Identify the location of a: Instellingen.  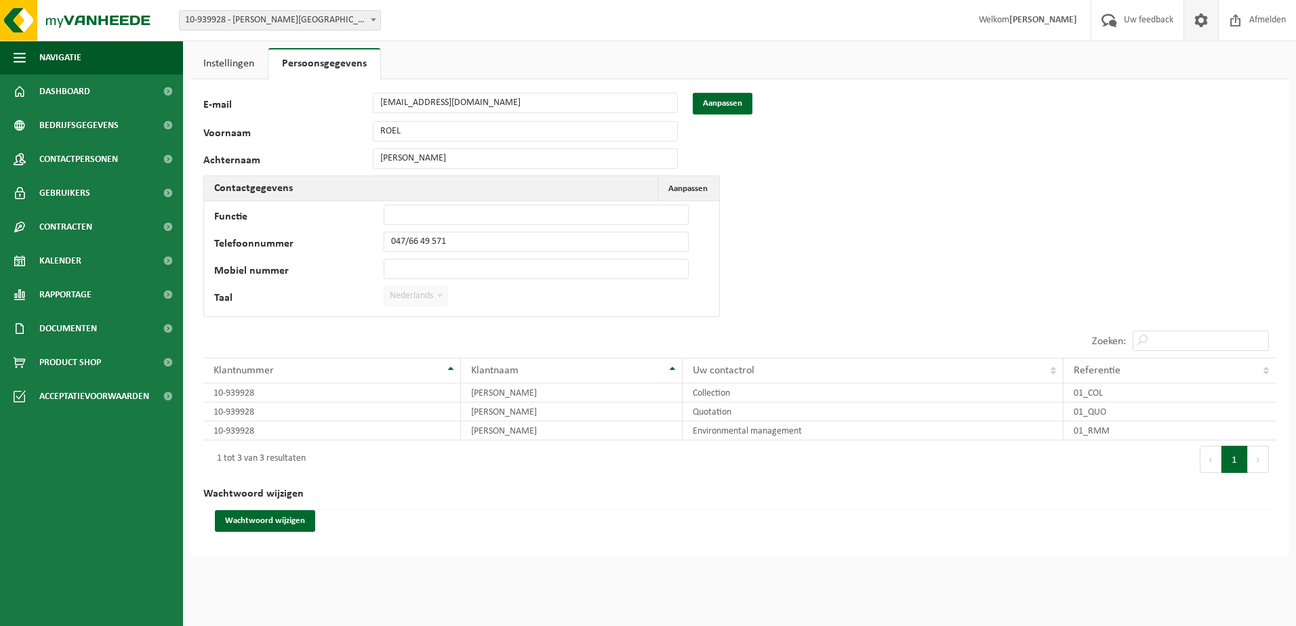
(228, 64).